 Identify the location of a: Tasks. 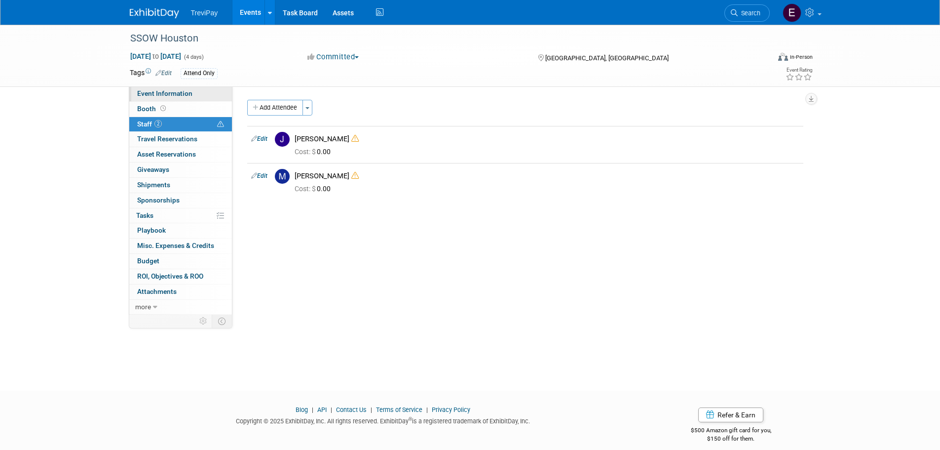
(181, 216).